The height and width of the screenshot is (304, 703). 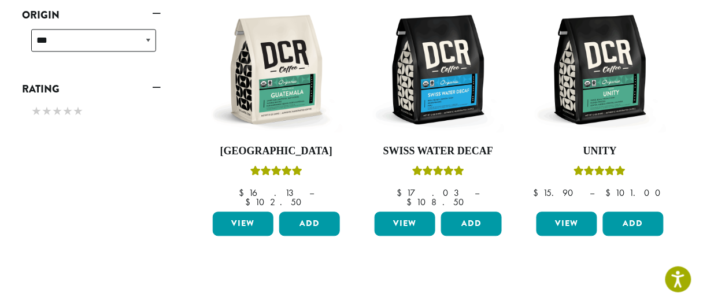 I want to click on a: Origin, so click(x=91, y=15).